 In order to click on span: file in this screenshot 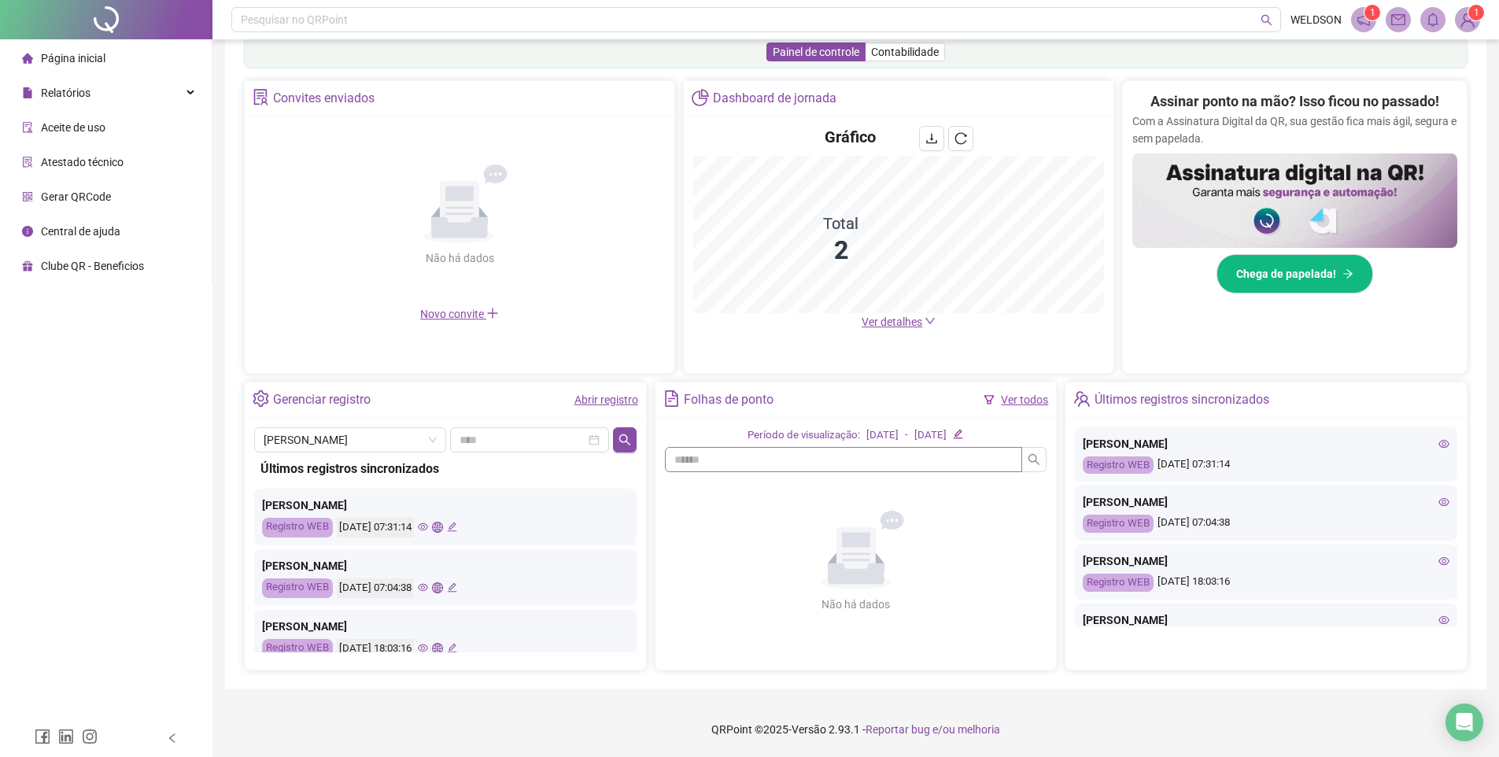, I will do `click(28, 92)`.